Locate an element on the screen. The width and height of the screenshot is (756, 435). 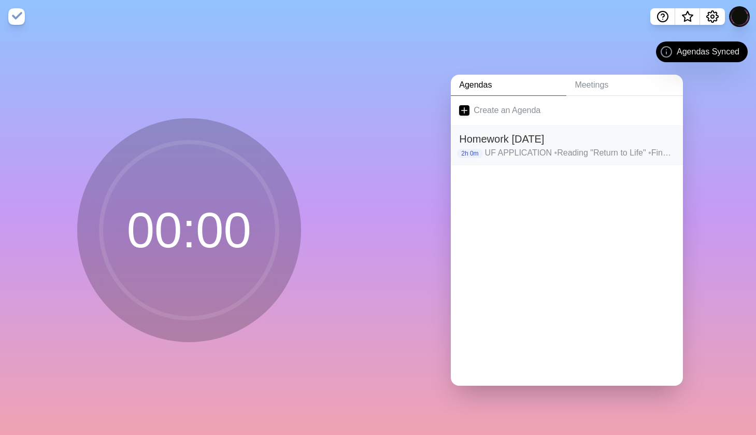
a: Create an Agenda is located at coordinates (567, 110).